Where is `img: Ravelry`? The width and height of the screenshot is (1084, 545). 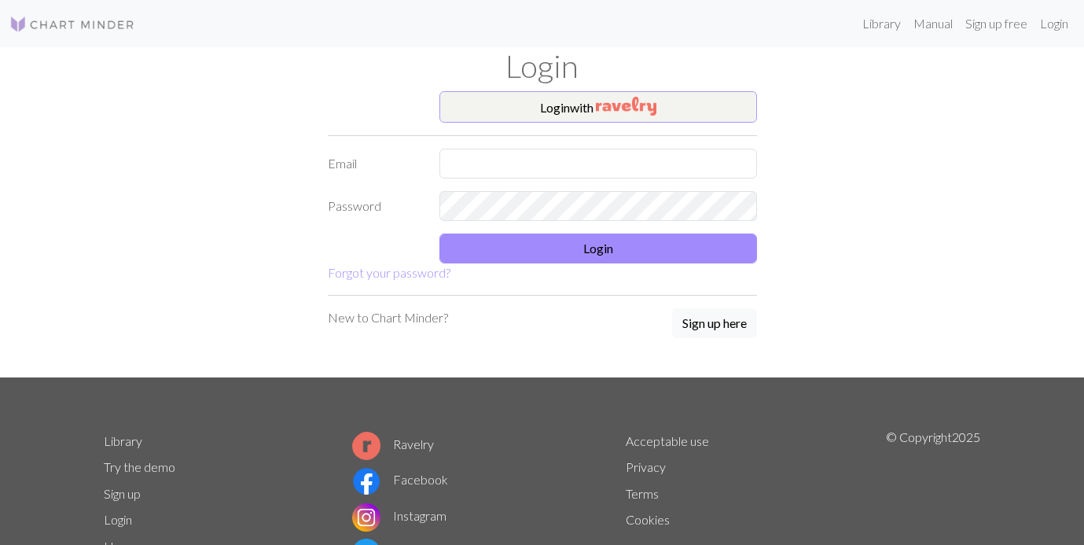 img: Ravelry is located at coordinates (626, 106).